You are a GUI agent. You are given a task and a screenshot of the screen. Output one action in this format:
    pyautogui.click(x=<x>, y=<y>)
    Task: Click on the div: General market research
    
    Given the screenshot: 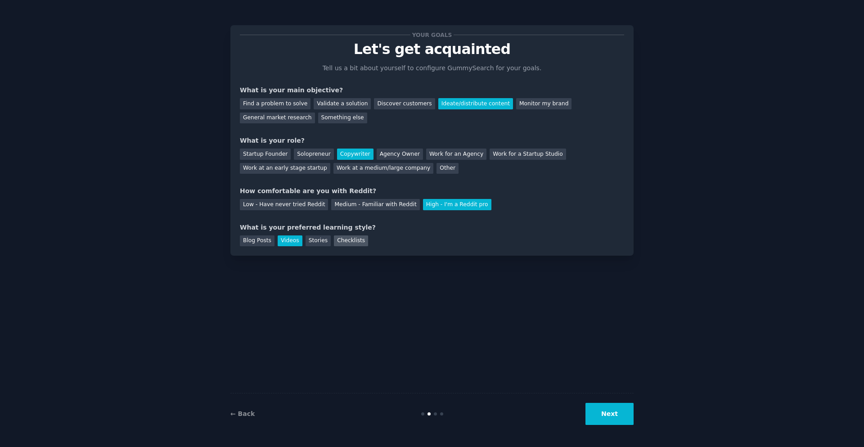 What is the action you would take?
    pyautogui.click(x=277, y=118)
    